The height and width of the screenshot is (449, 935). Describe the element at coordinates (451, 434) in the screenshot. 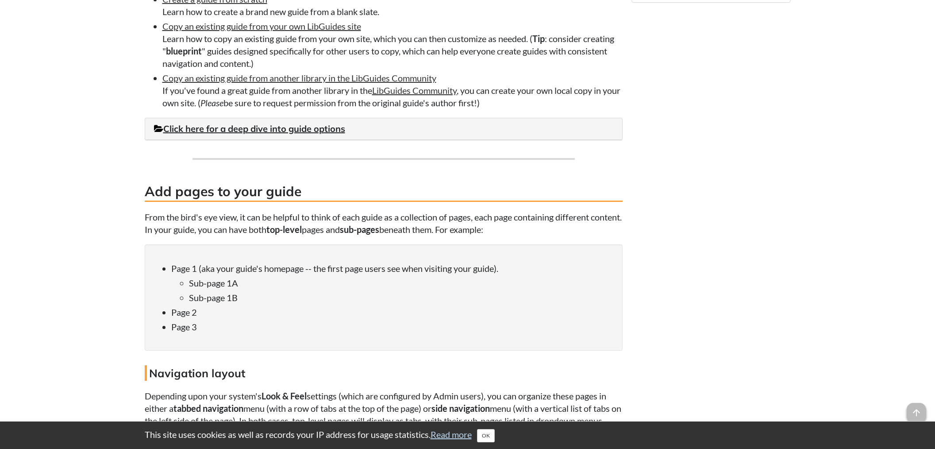

I see `a: Read more` at that location.